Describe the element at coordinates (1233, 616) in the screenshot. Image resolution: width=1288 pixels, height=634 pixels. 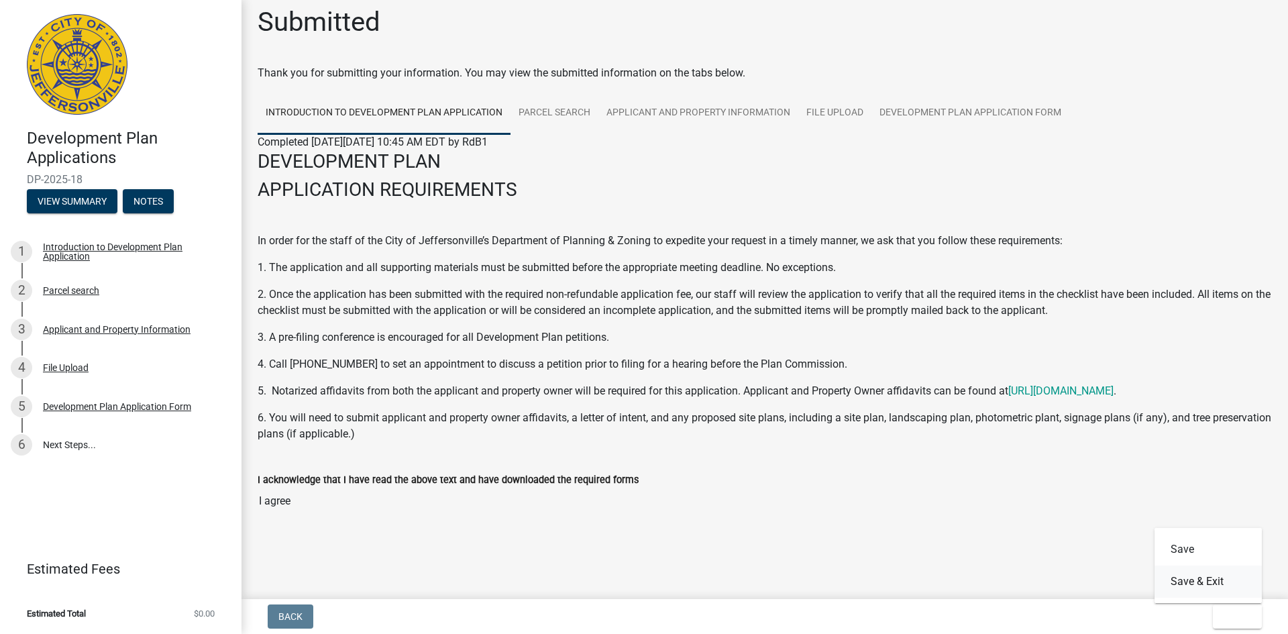
I see `span: Exit` at that location.